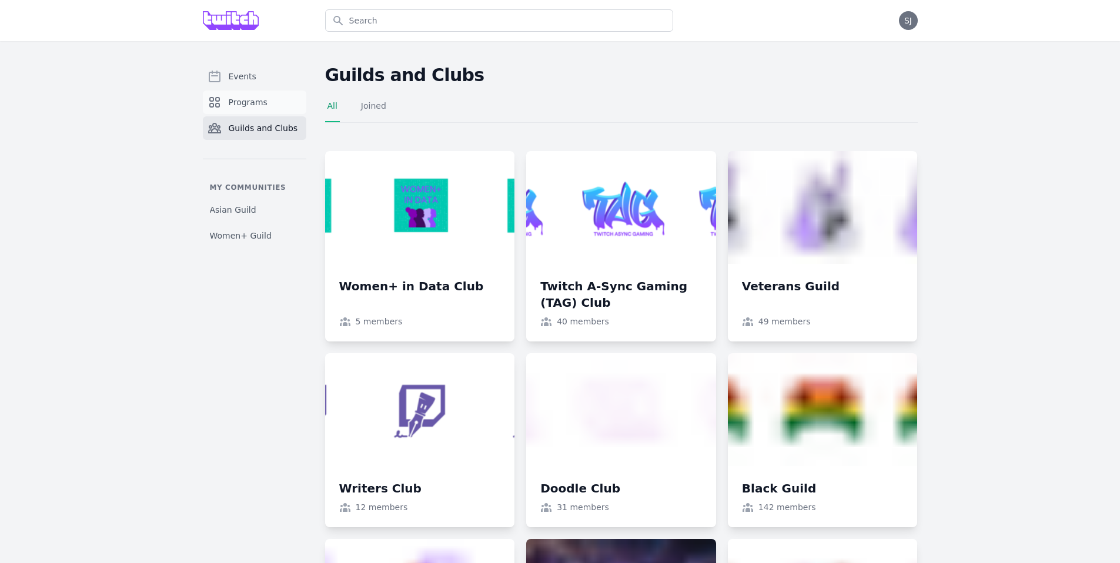 This screenshot has width=1120, height=563. Describe the element at coordinates (255, 155) in the screenshot. I see `nav: Sidebar` at that location.